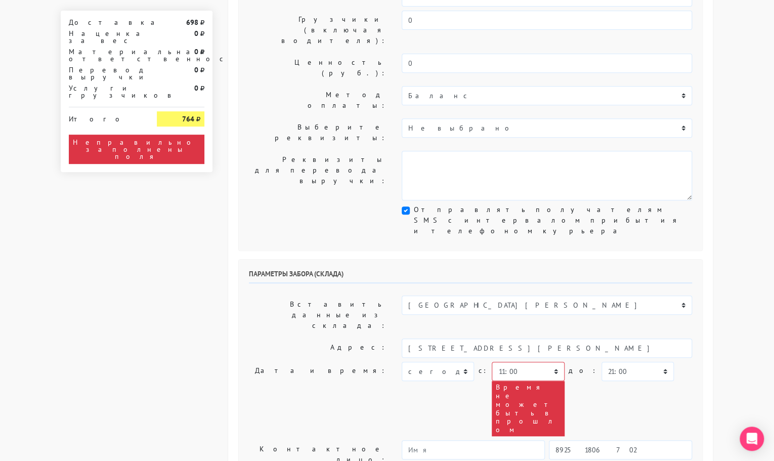 This screenshot has width=774, height=461. I want to click on h6: Параметры забора (склада), so click(471, 276).